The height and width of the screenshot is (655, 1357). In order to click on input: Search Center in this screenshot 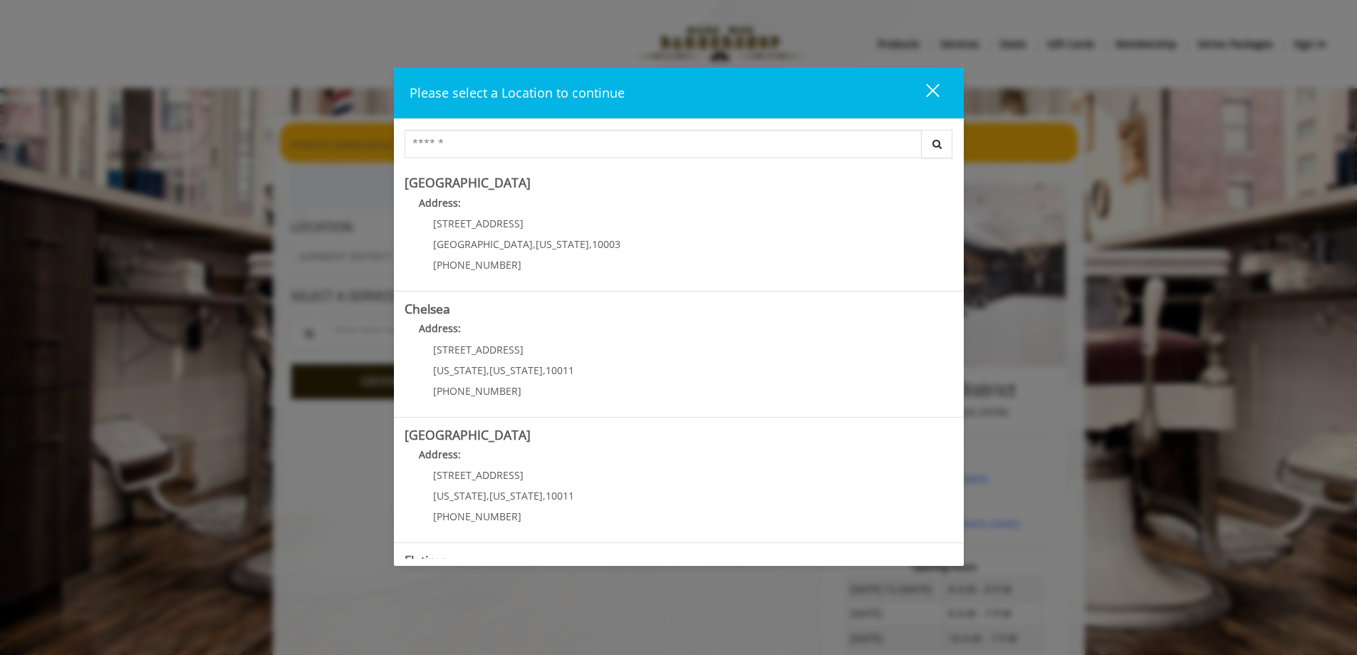, I will do `click(663, 144)`.